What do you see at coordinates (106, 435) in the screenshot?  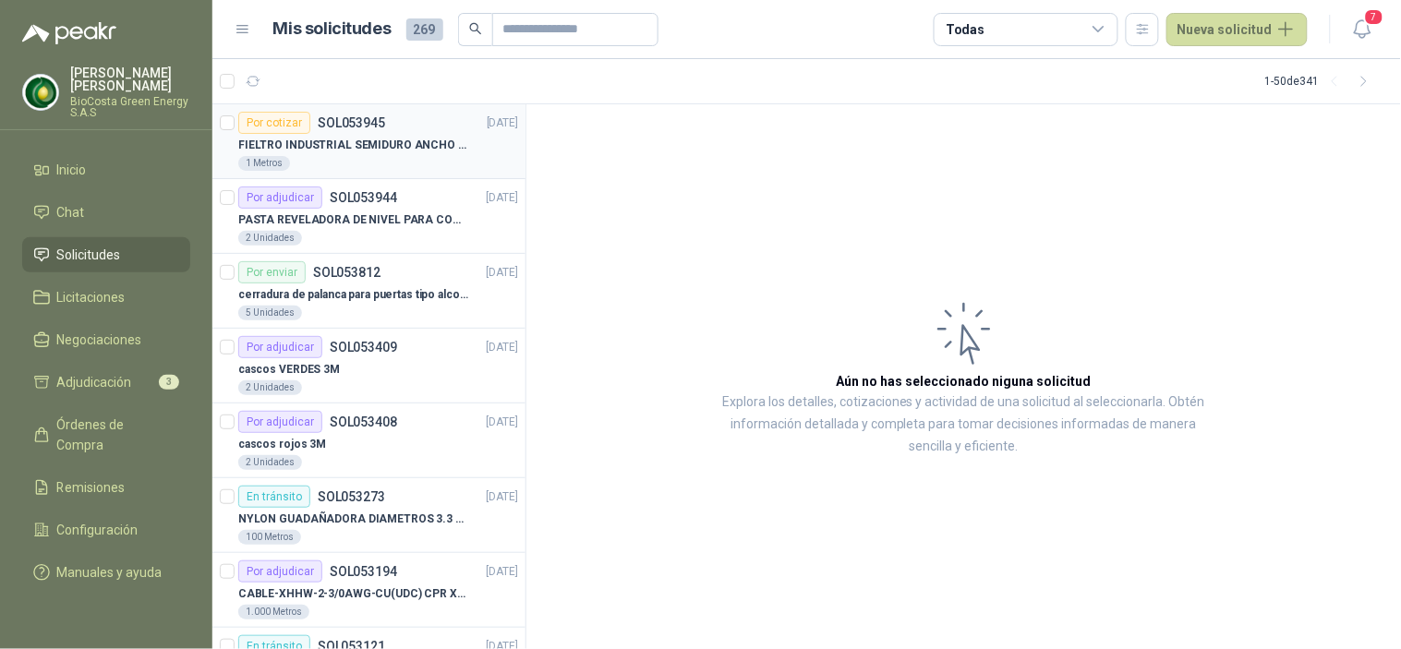 I see `a: Órdenes de Compra` at bounding box center [106, 435].